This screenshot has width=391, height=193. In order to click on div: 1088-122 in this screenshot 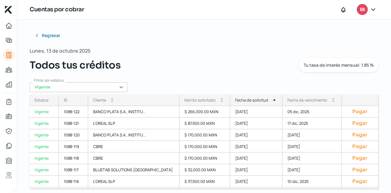, I will do `click(74, 112)`.